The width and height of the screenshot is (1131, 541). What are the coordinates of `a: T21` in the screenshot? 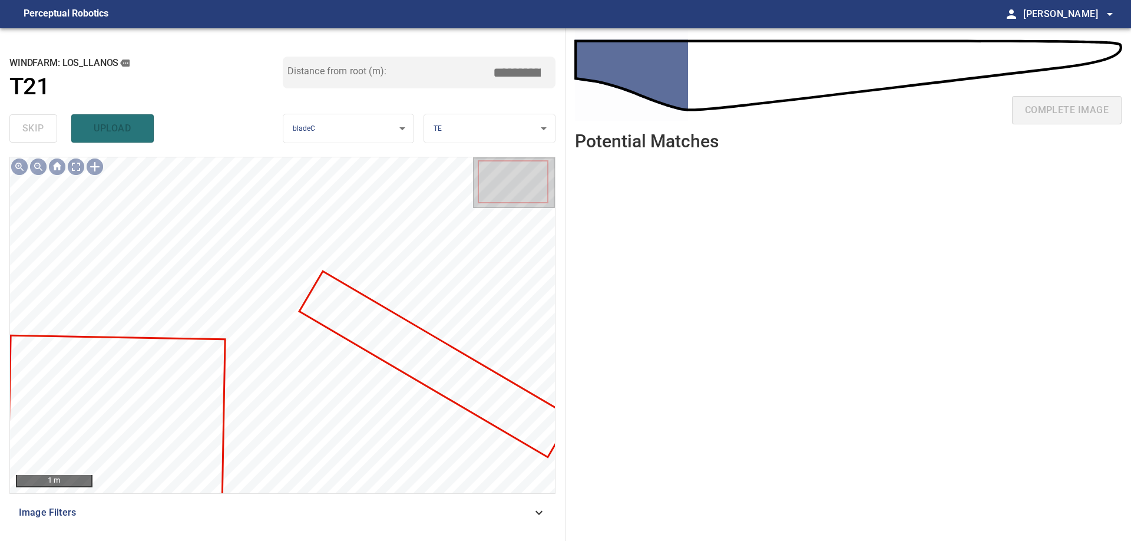 It's located at (146, 87).